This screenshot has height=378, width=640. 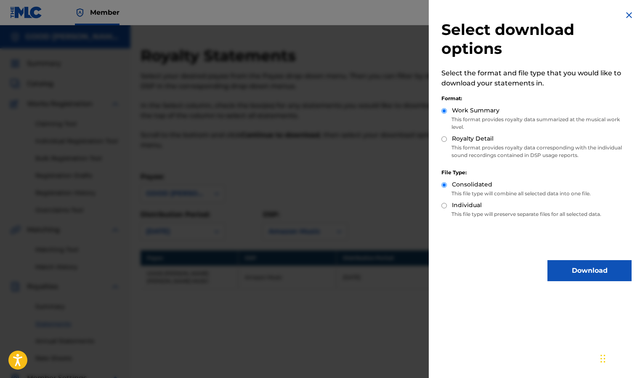 What do you see at coordinates (603, 359) in the screenshot?
I see `div: Drag` at bounding box center [603, 359].